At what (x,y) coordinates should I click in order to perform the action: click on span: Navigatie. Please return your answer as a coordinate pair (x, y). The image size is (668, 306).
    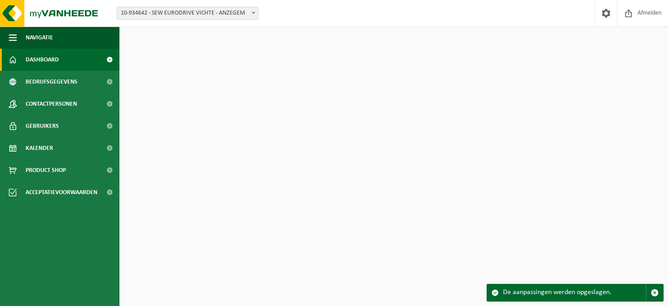
    Looking at the image, I should click on (39, 38).